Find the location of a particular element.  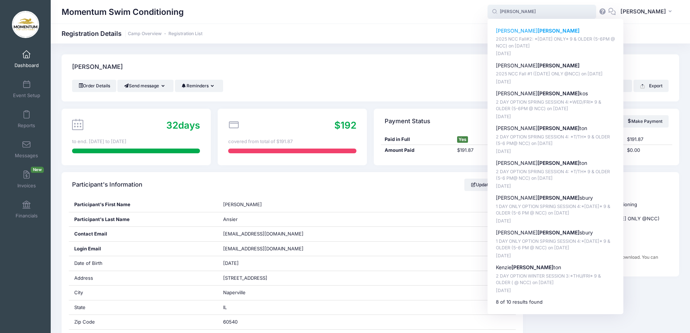

div: Date of Birth is located at coordinates (143, 263).